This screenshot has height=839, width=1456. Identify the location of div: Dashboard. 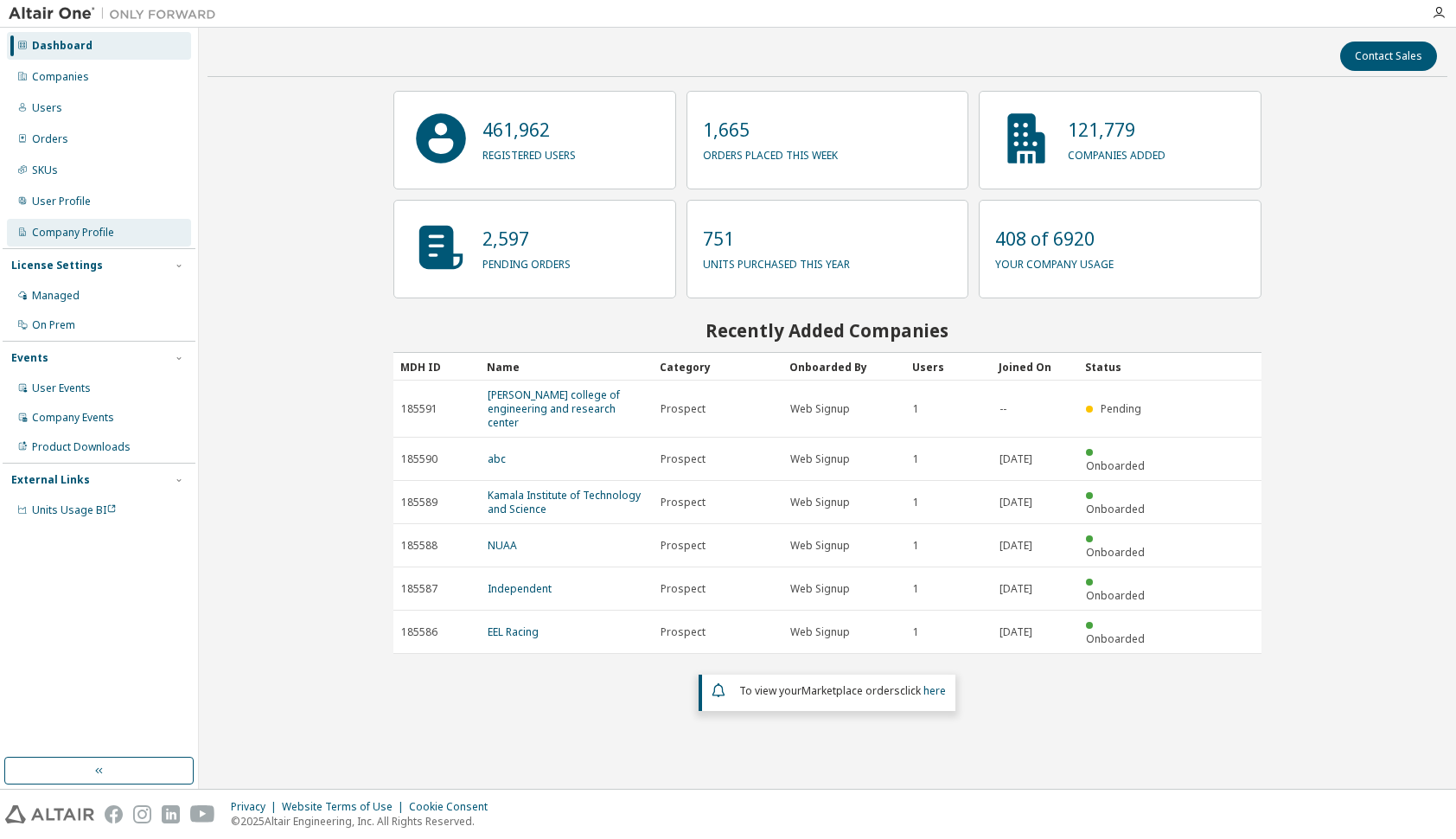
(62, 46).